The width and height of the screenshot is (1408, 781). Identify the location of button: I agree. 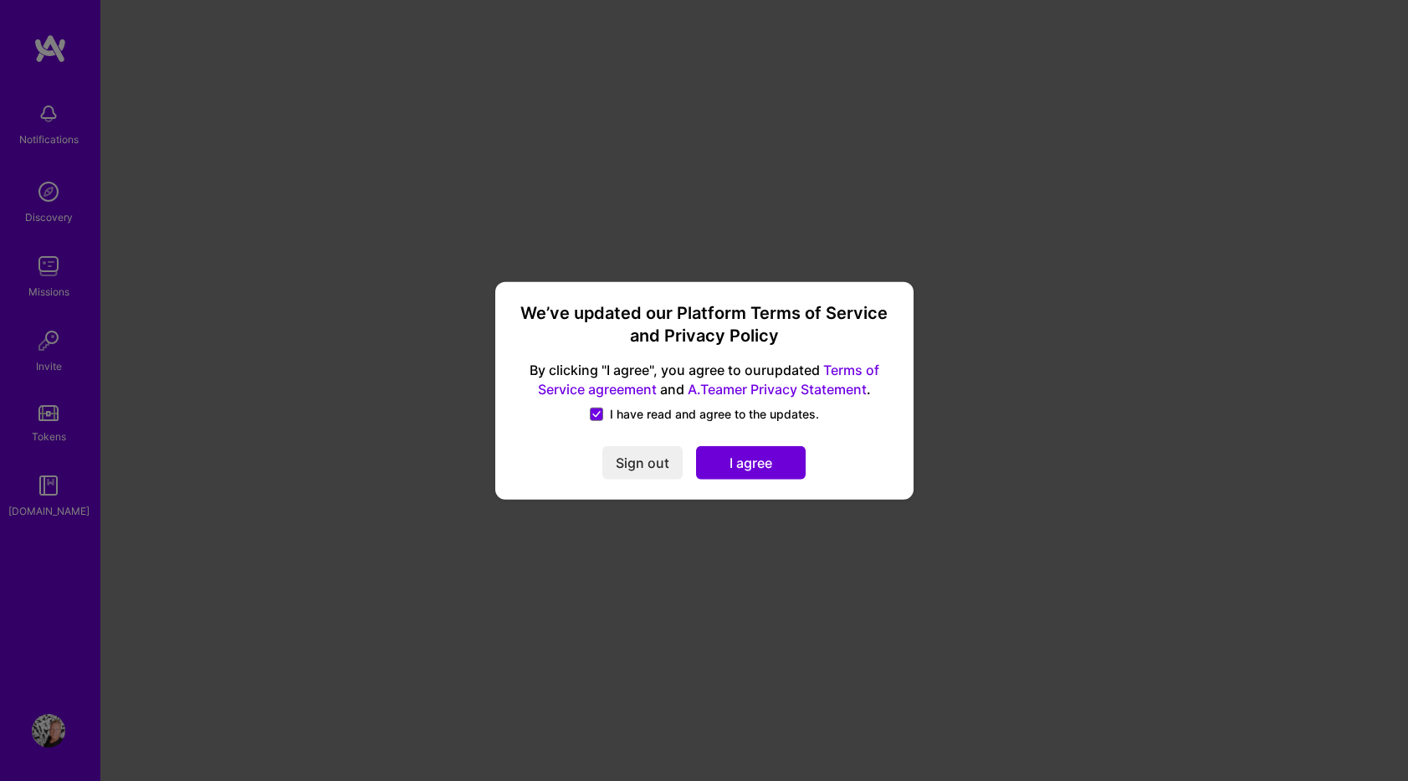
(751, 463).